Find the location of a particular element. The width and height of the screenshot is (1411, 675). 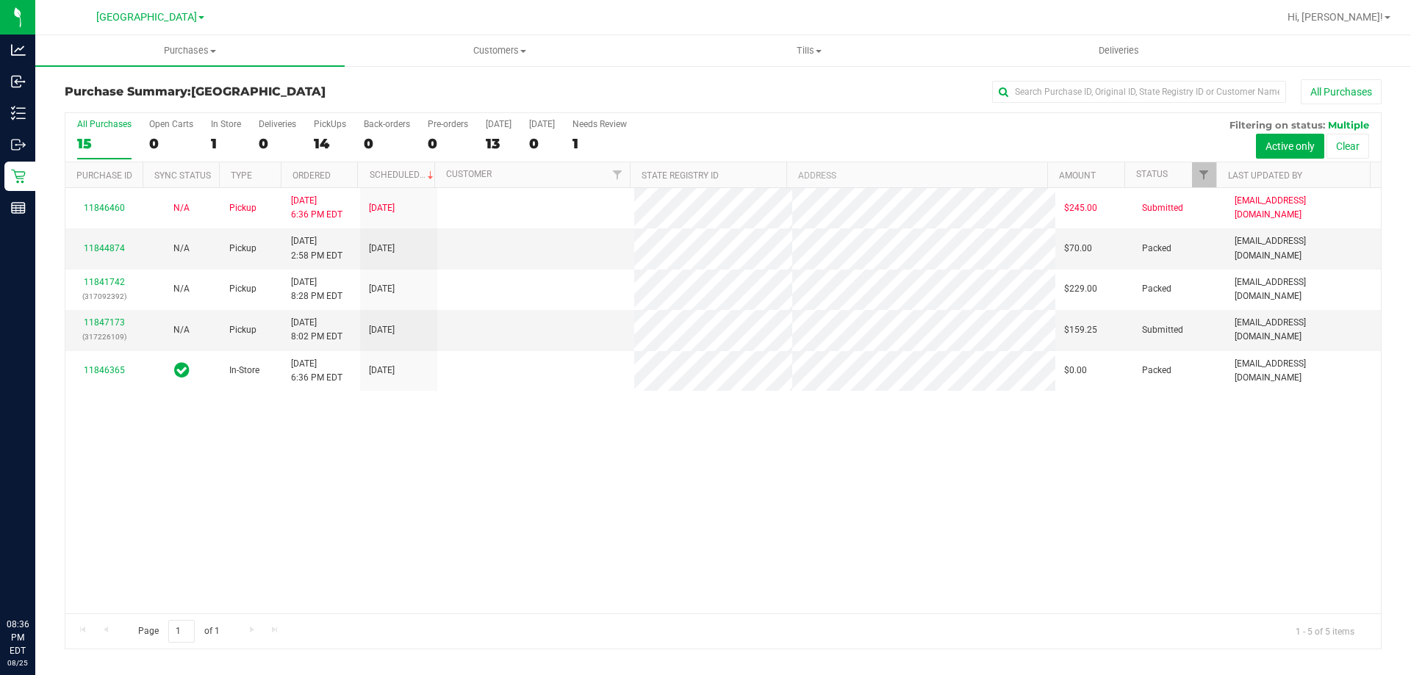

span: Page of 1 is located at coordinates (179, 631).